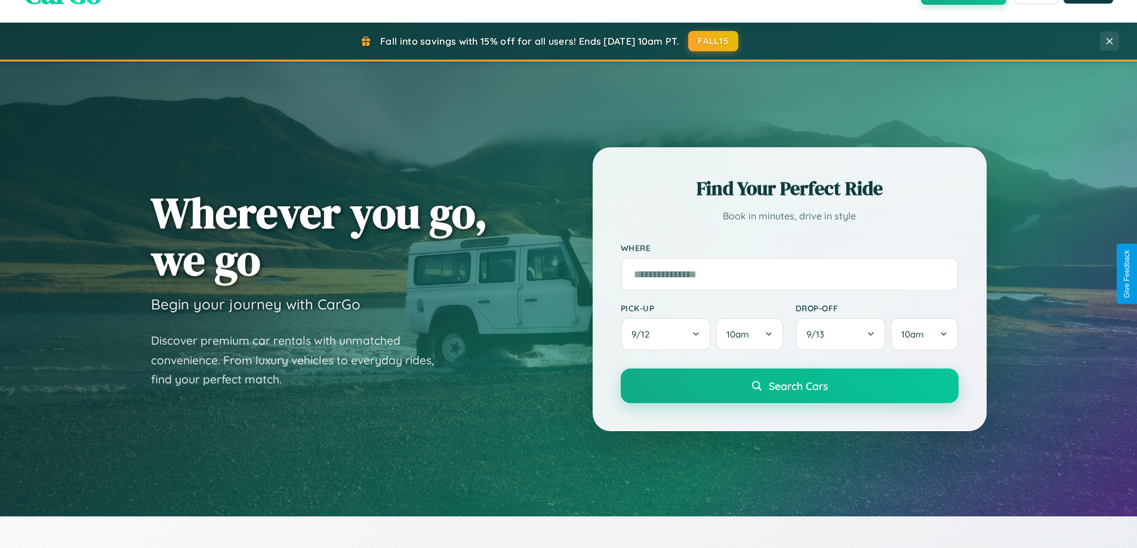 The height and width of the screenshot is (548, 1137). I want to click on h1: Wherever you go, we go, so click(319, 236).